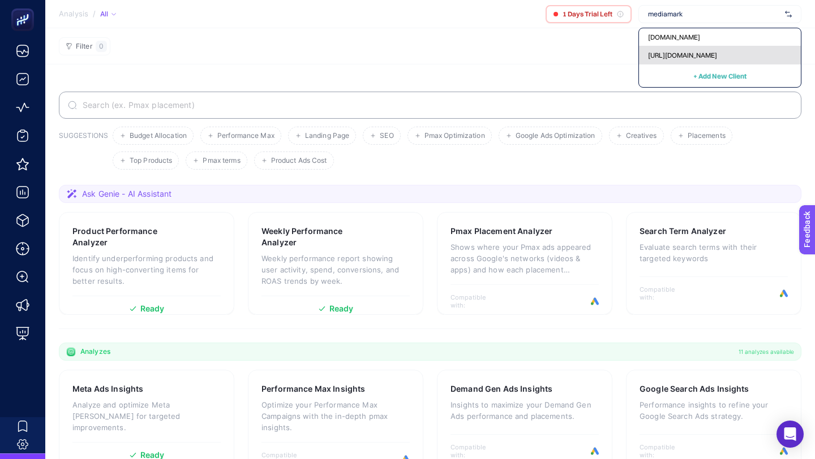 This screenshot has width=815, height=459. What do you see at coordinates (714, 14) in the screenshot?
I see `input: ads.com` at bounding box center [714, 14].